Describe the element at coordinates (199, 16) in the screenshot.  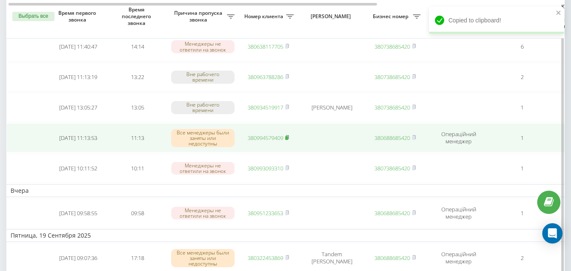
I see `span: Причина пропуска звонка` at that location.